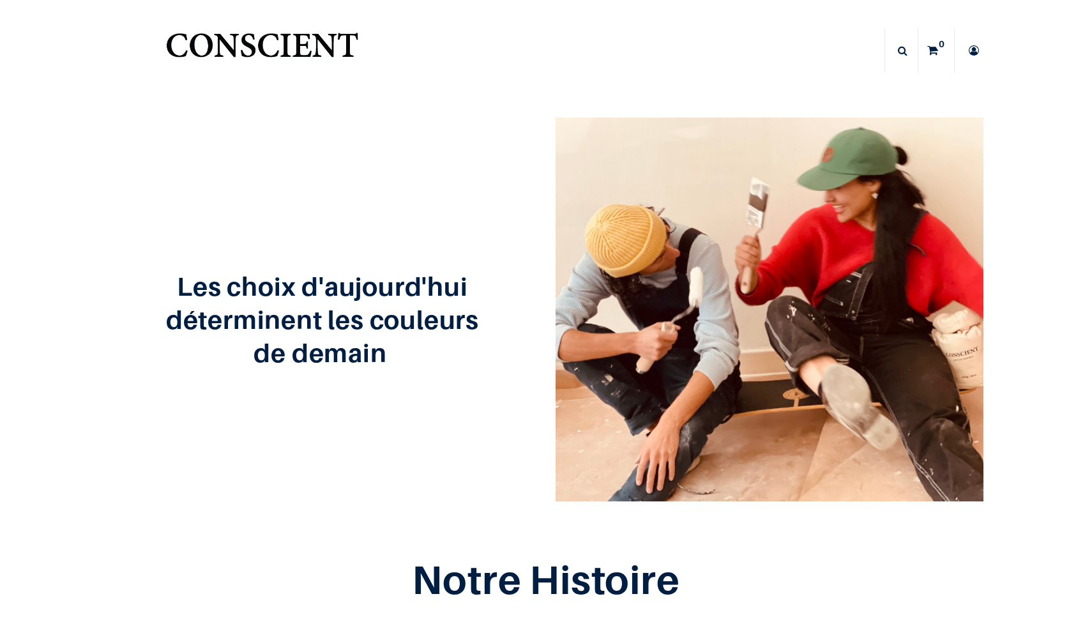  I want to click on h2: Les choix d'aujourd'hui, so click(322, 286).